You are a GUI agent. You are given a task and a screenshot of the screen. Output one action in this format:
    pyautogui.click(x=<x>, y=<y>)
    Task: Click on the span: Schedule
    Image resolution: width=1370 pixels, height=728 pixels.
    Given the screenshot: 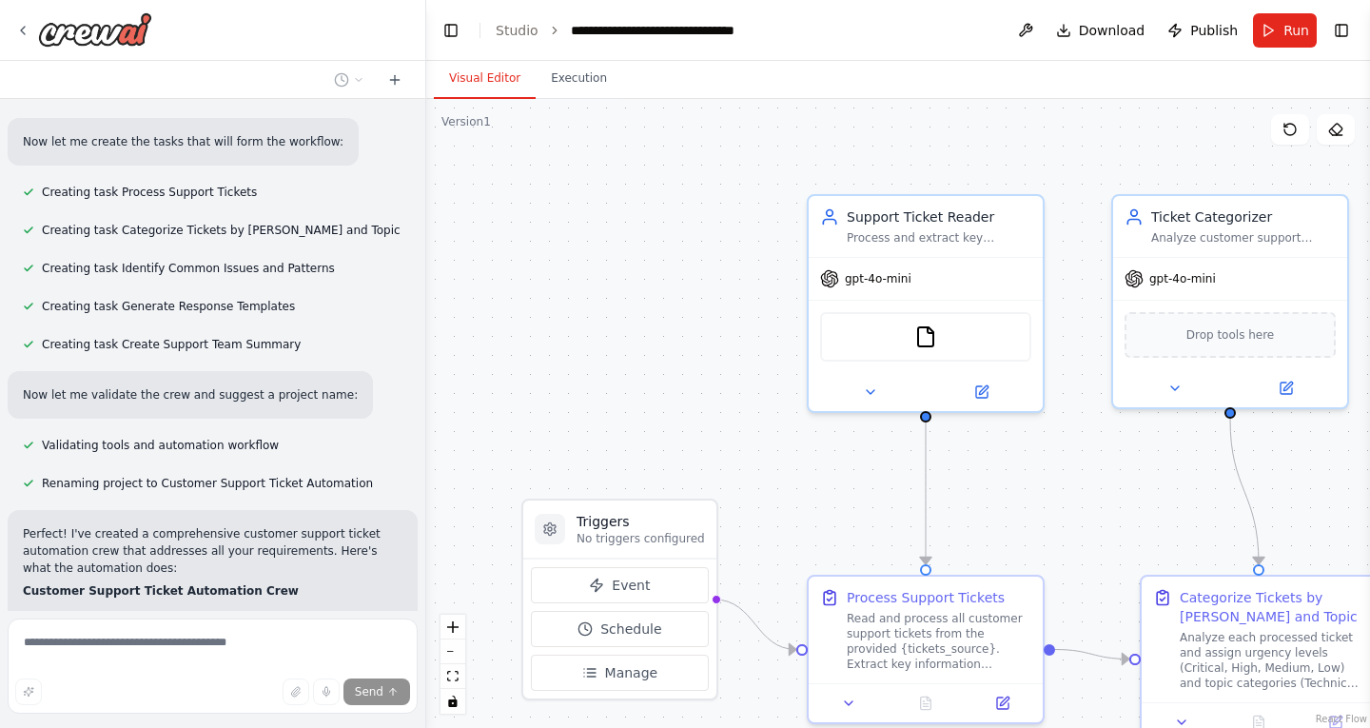 What is the action you would take?
    pyautogui.click(x=631, y=629)
    